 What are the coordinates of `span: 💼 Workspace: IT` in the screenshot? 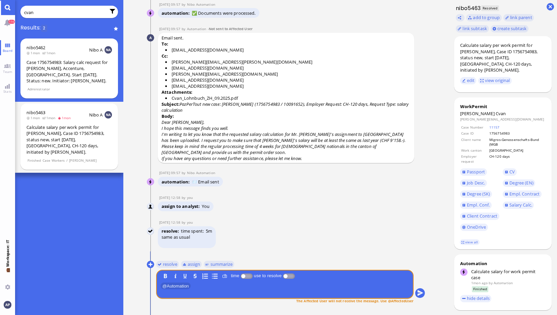 It's located at (7, 274).